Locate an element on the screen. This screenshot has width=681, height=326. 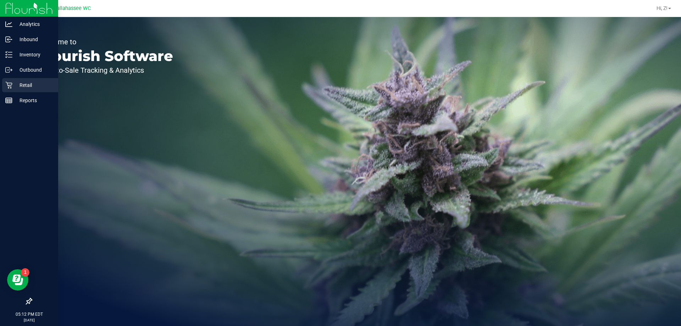
p: Outbound is located at coordinates (34, 70).